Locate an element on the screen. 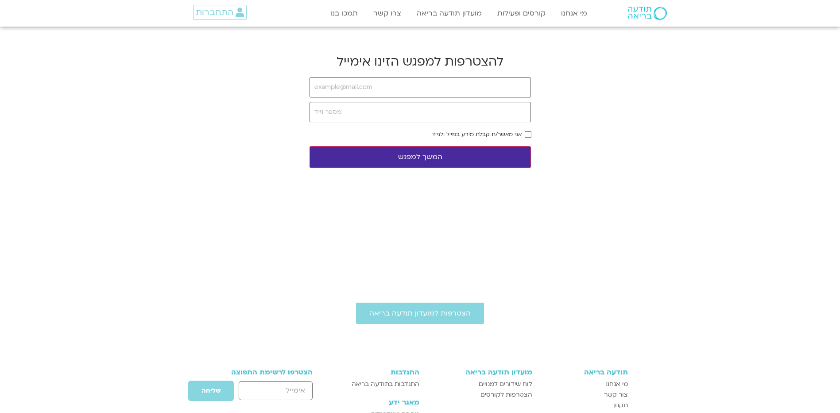  button: המשך למפגש is located at coordinates (420, 157).